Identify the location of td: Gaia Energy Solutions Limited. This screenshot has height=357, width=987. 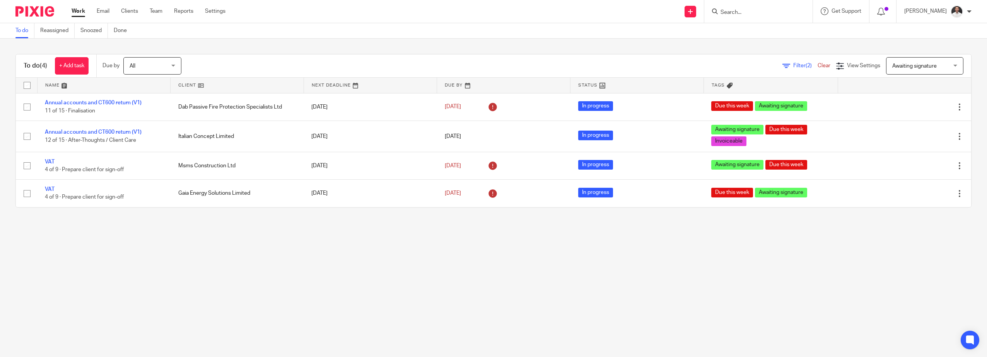
(237, 193).